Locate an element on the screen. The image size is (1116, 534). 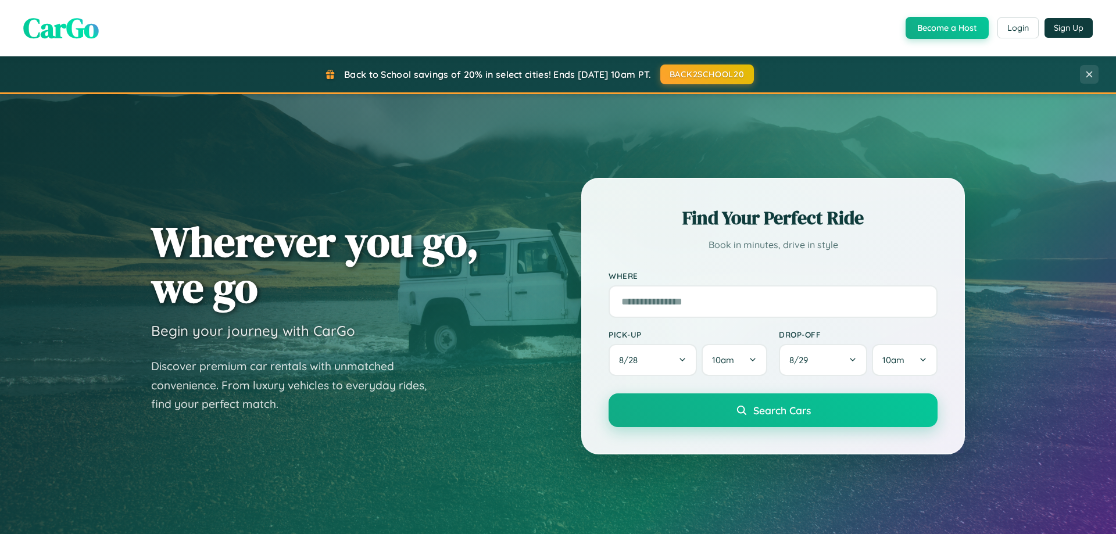
button: Sign Up is located at coordinates (1068, 28).